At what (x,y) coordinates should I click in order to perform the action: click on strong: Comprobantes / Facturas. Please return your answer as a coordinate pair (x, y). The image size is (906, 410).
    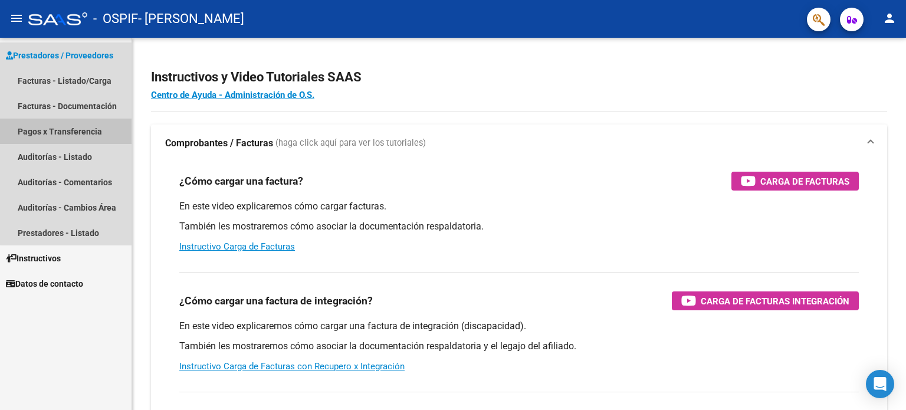
    Looking at the image, I should click on (219, 143).